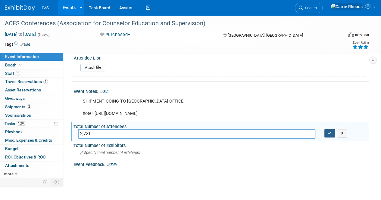 The width and height of the screenshot is (381, 200). I want to click on a: Attachments, so click(32, 166).